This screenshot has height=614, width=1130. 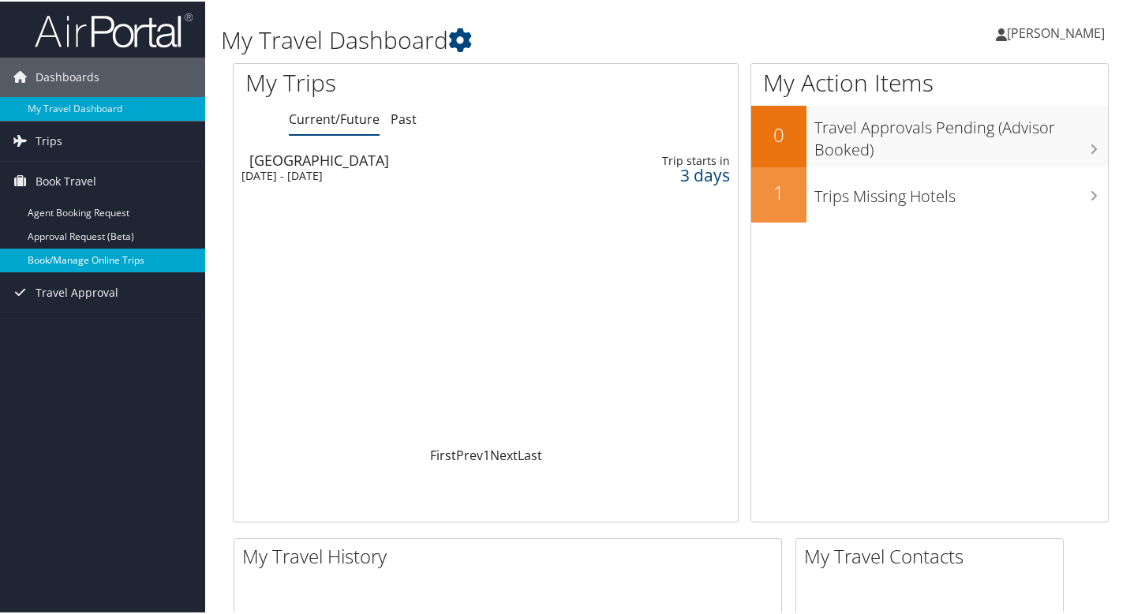 What do you see at coordinates (443, 454) in the screenshot?
I see `a: First` at bounding box center [443, 454].